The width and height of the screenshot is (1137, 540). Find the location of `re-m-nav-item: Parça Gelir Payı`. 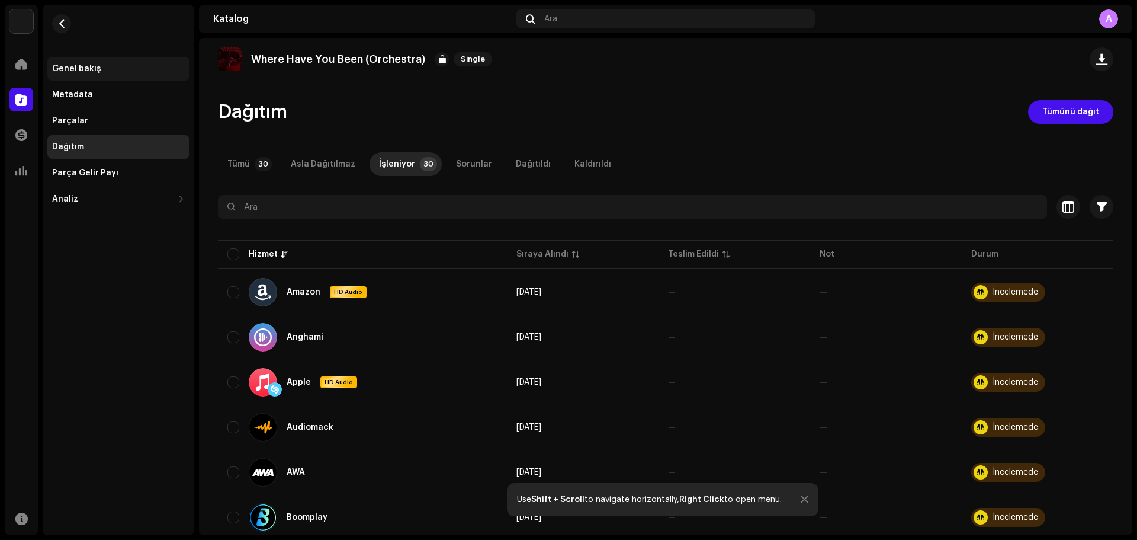

re-m-nav-item: Parça Gelir Payı is located at coordinates (118, 173).